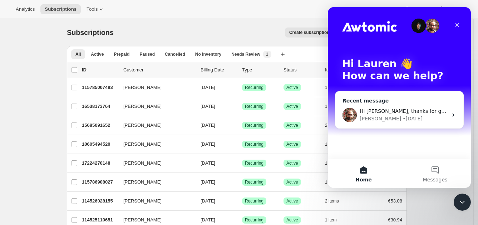  I want to click on button: Messages, so click(107, 166).